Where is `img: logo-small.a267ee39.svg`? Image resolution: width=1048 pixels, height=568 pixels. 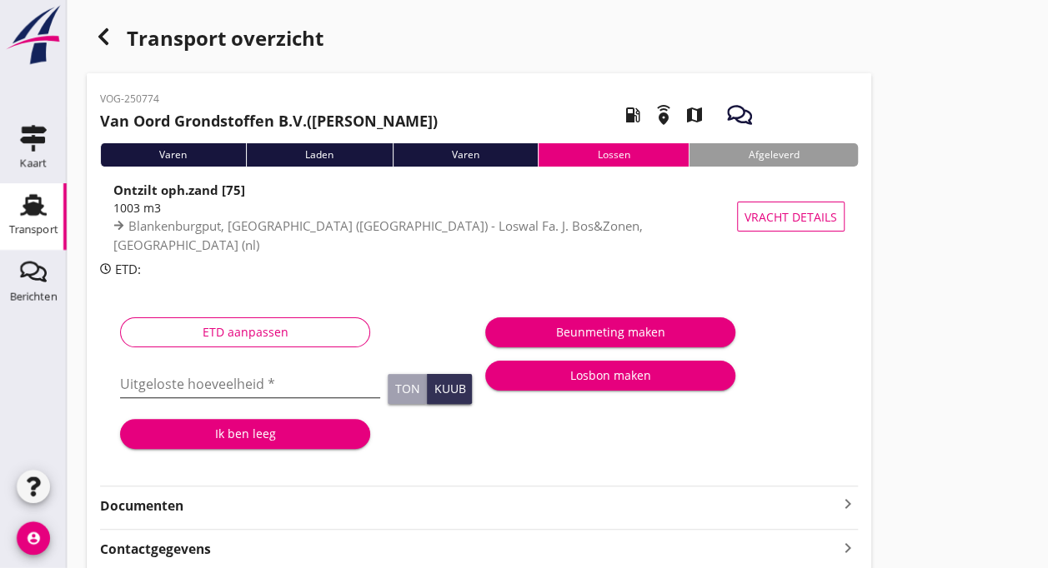 img: logo-small.a267ee39.svg is located at coordinates (33, 35).